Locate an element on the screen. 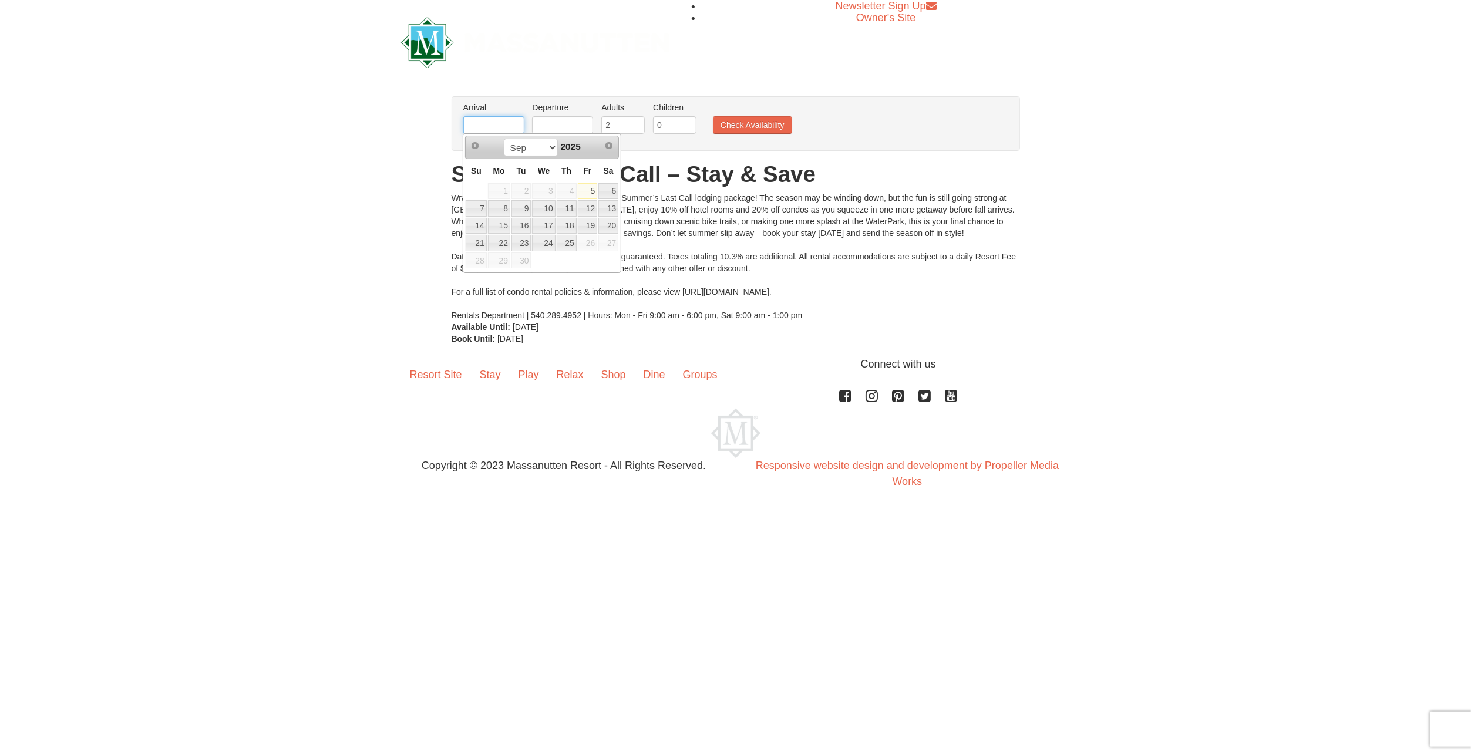  strong: Book Until: is located at coordinates (473, 339).